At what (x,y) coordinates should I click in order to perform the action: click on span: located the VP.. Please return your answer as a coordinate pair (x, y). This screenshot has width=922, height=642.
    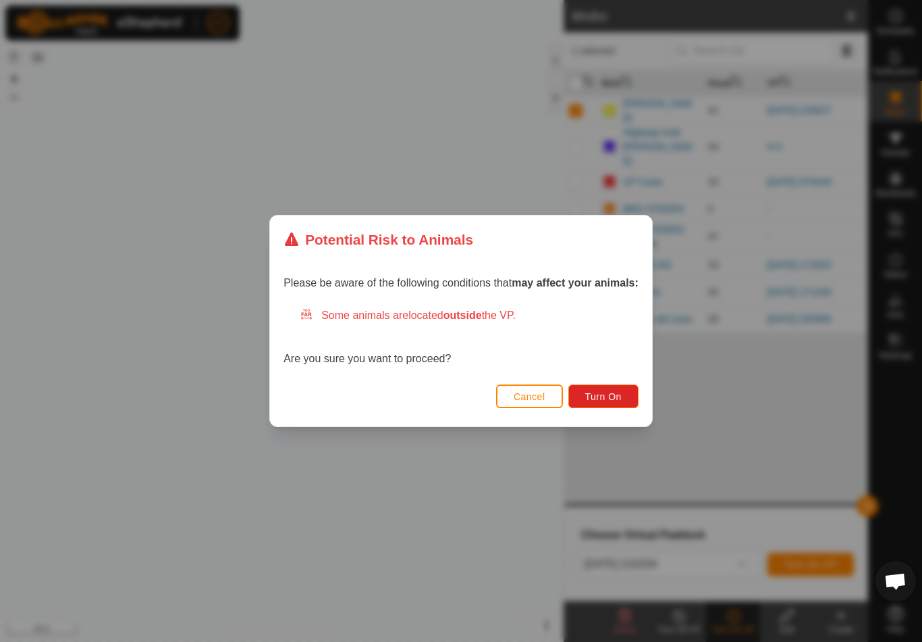
    Looking at the image, I should click on (462, 315).